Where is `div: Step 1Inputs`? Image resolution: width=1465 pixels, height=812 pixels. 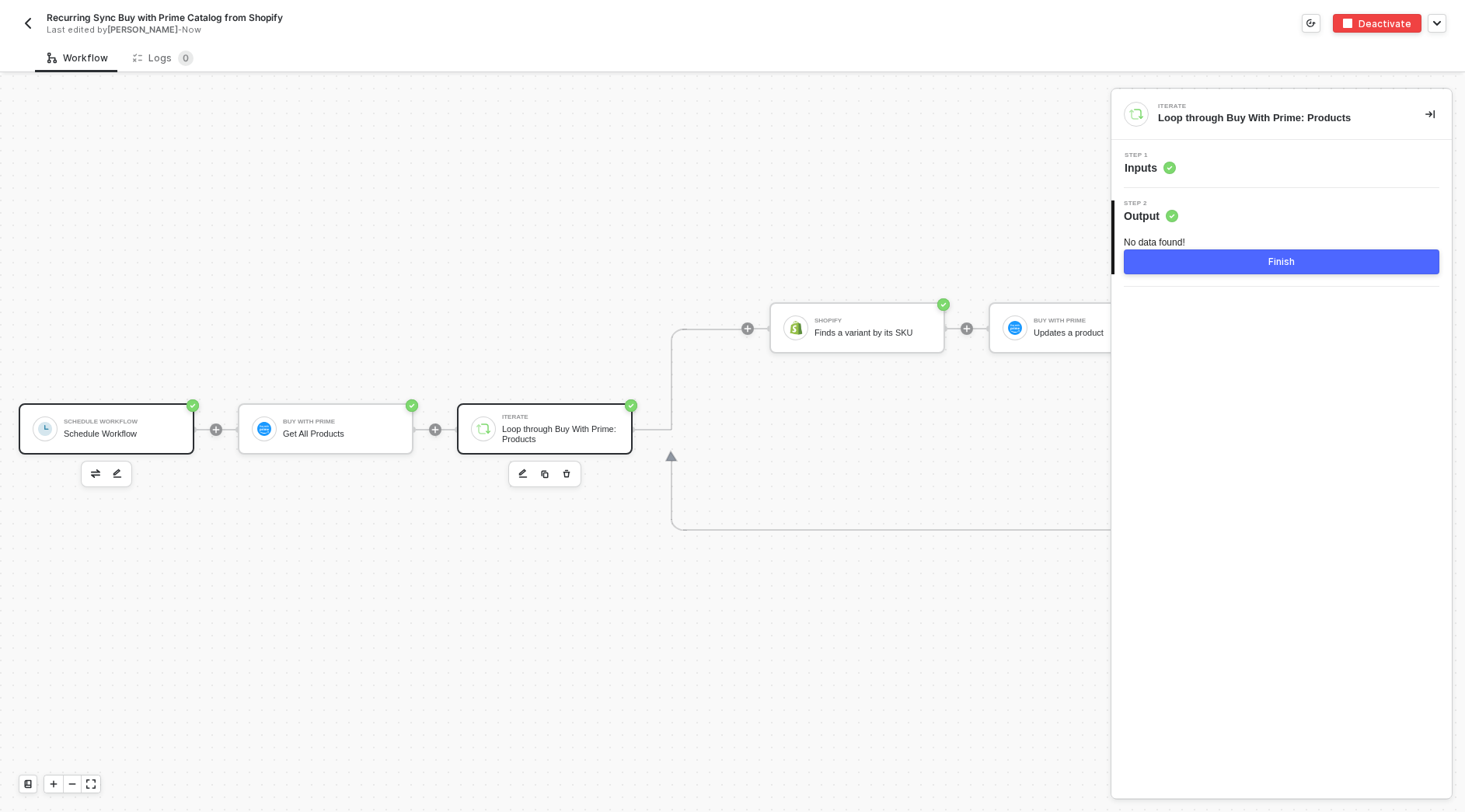
div: Step 1Inputs is located at coordinates (1282, 164).